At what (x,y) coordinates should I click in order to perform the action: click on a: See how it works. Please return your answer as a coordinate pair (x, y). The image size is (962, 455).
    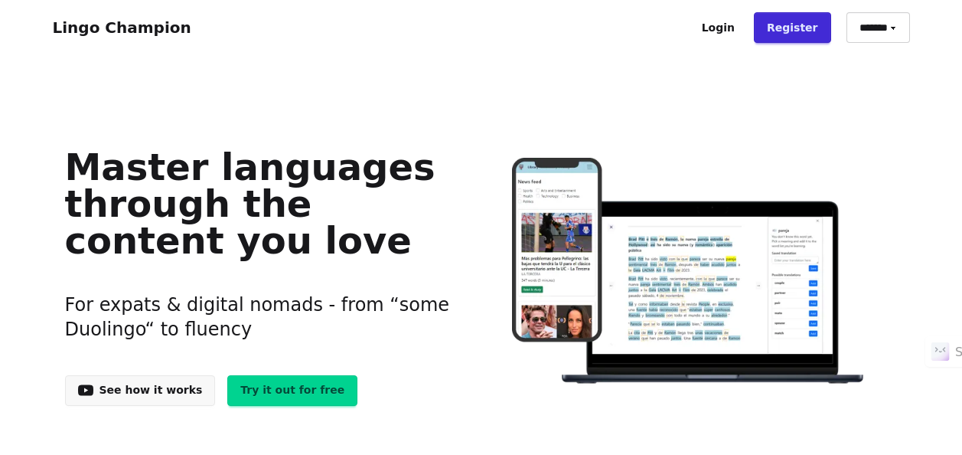
    Looking at the image, I should click on (140, 390).